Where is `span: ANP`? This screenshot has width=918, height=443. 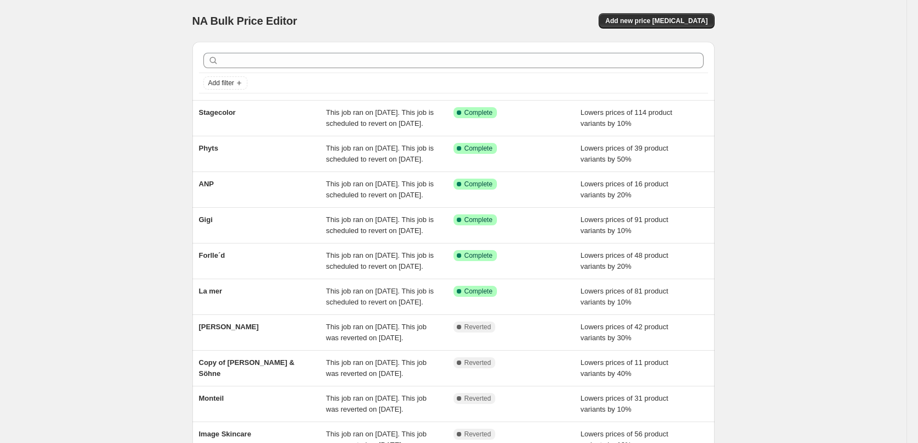 span: ANP is located at coordinates (206, 184).